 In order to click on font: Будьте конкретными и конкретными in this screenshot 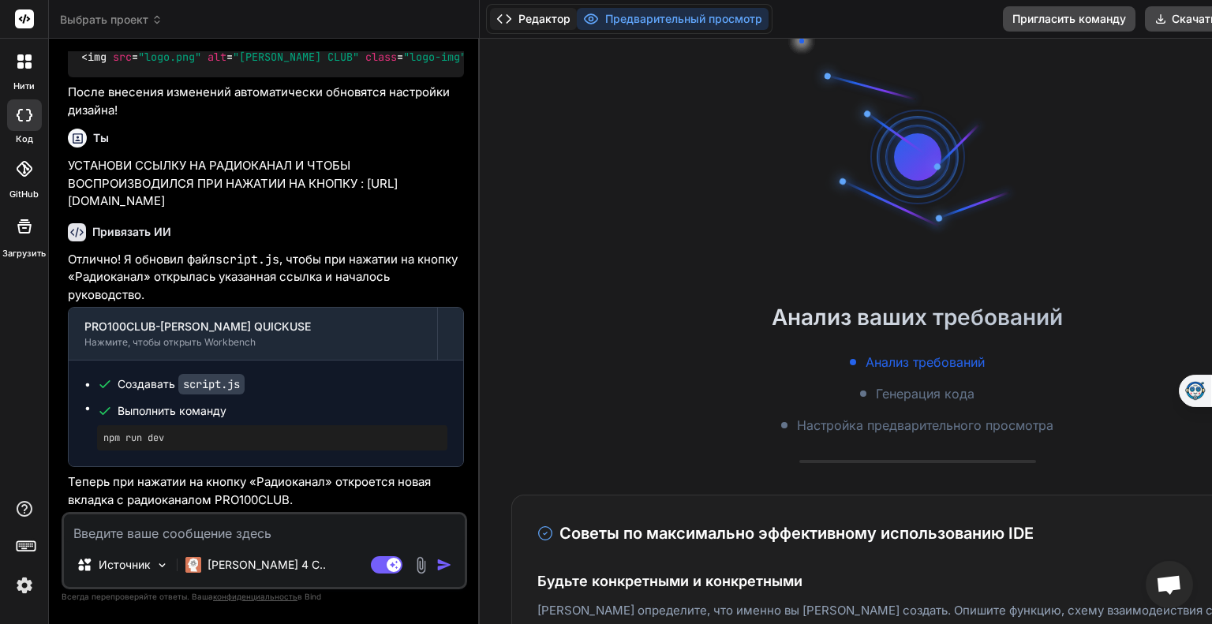, I will do `click(670, 581)`.